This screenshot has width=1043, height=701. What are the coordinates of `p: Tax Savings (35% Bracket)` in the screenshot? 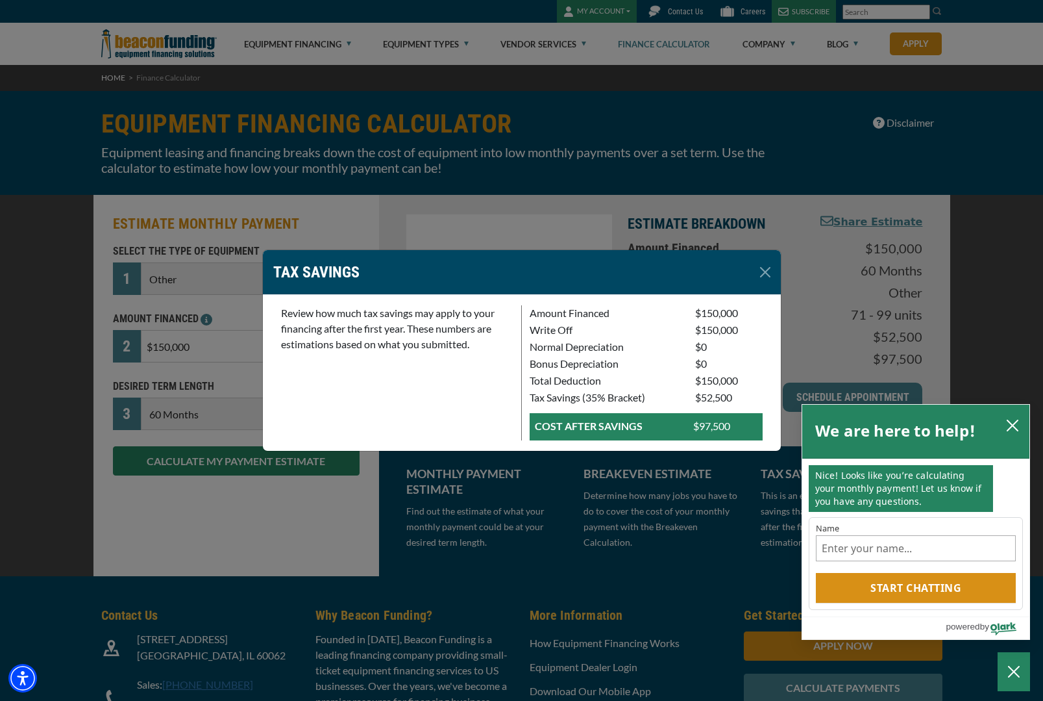 It's located at (604, 397).